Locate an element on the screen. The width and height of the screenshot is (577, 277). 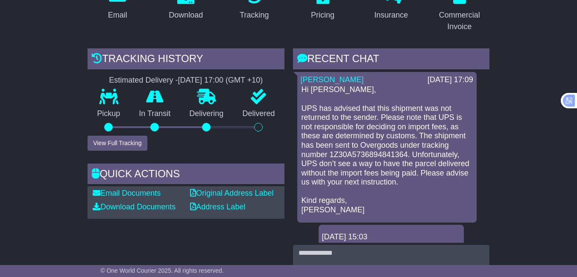
div: Email is located at coordinates (118, 15).